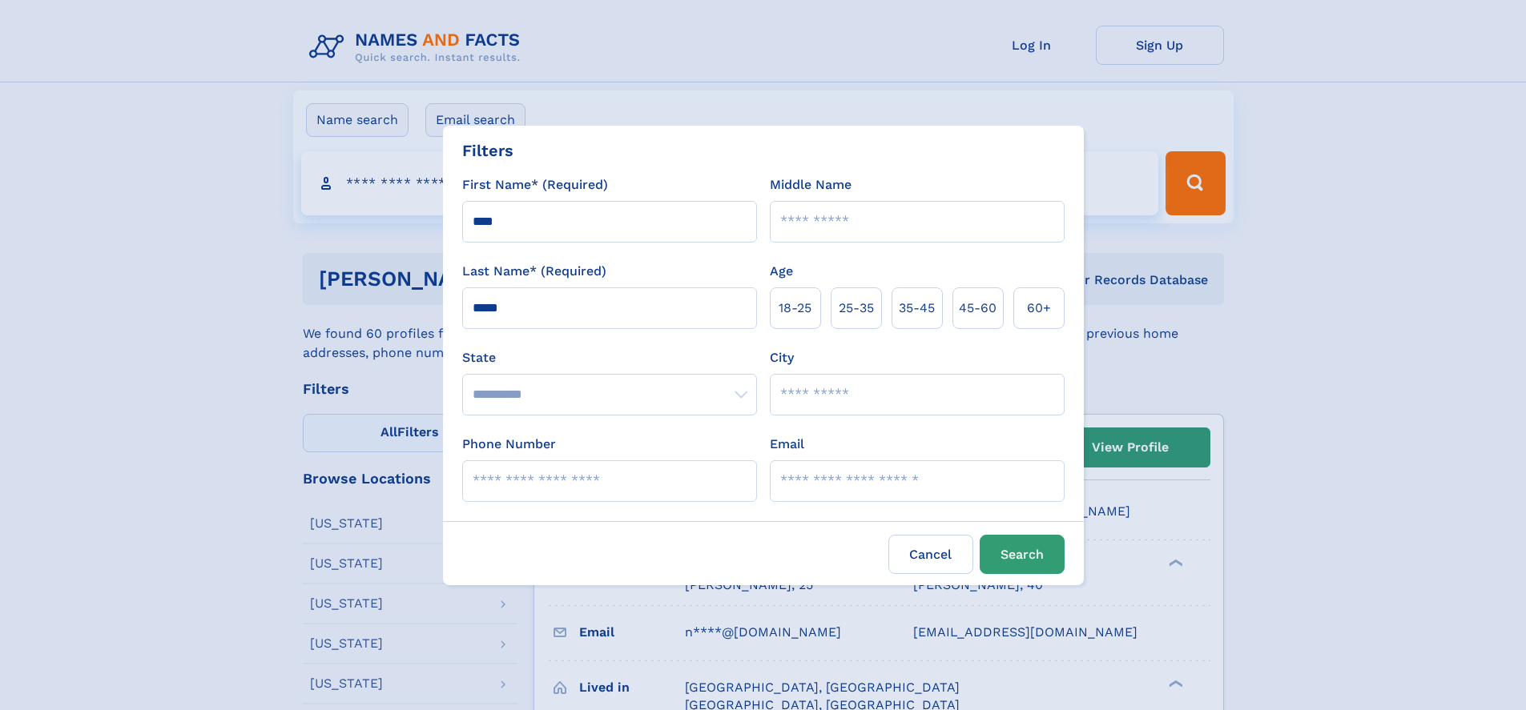  Describe the element at coordinates (488, 151) in the screenshot. I see `div: Filters` at that location.